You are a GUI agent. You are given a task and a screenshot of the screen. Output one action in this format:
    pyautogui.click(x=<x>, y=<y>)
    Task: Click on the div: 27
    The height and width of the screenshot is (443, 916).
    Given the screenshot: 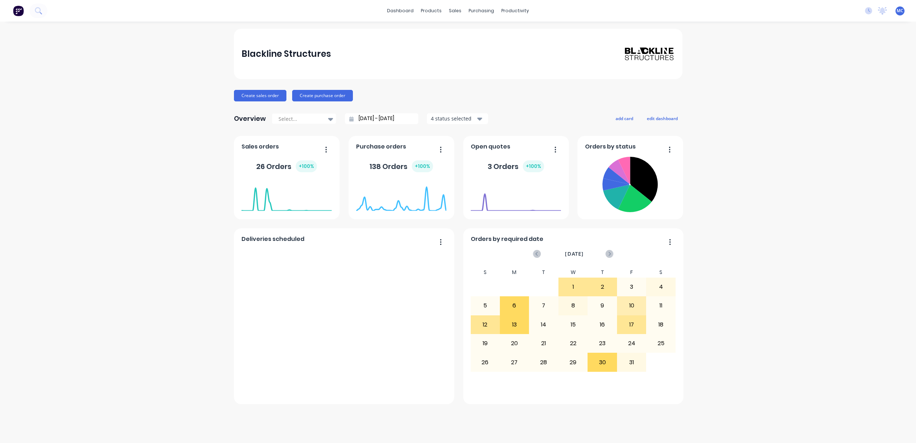 What is the action you would take?
    pyautogui.click(x=514, y=362)
    